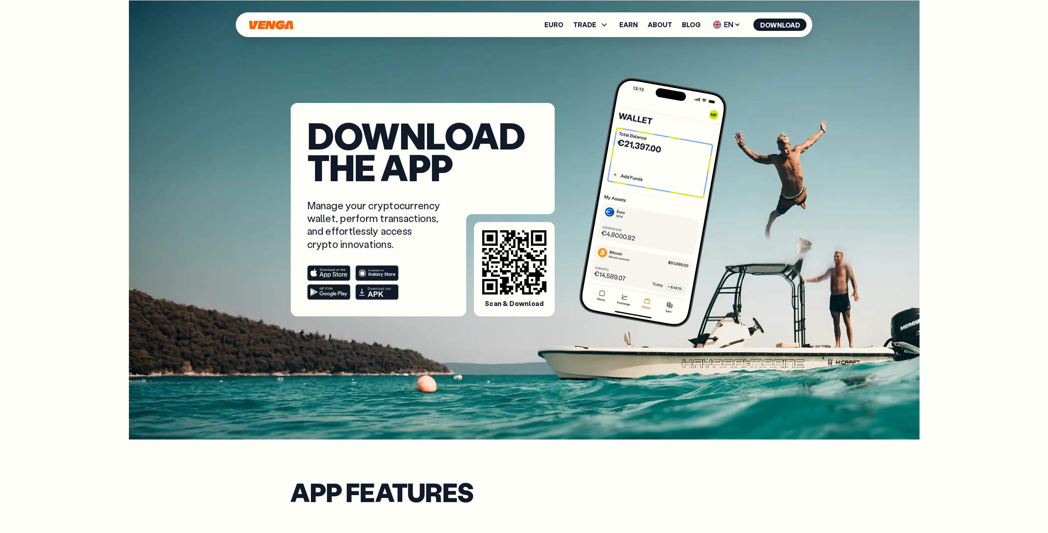  I want to click on span: EN, so click(727, 25).